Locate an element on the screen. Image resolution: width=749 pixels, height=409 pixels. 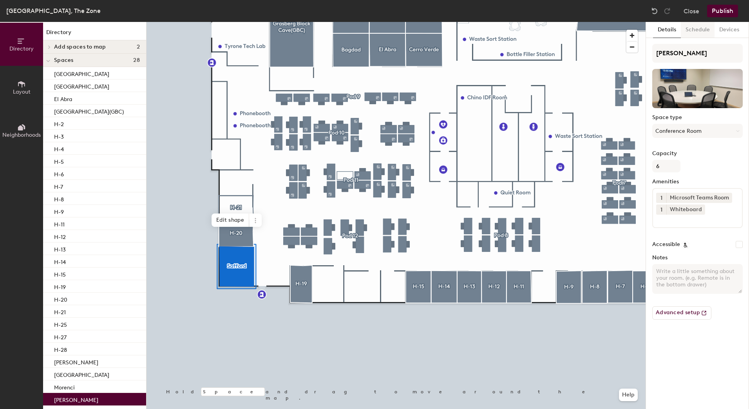
span: Directory is located at coordinates (22, 49).